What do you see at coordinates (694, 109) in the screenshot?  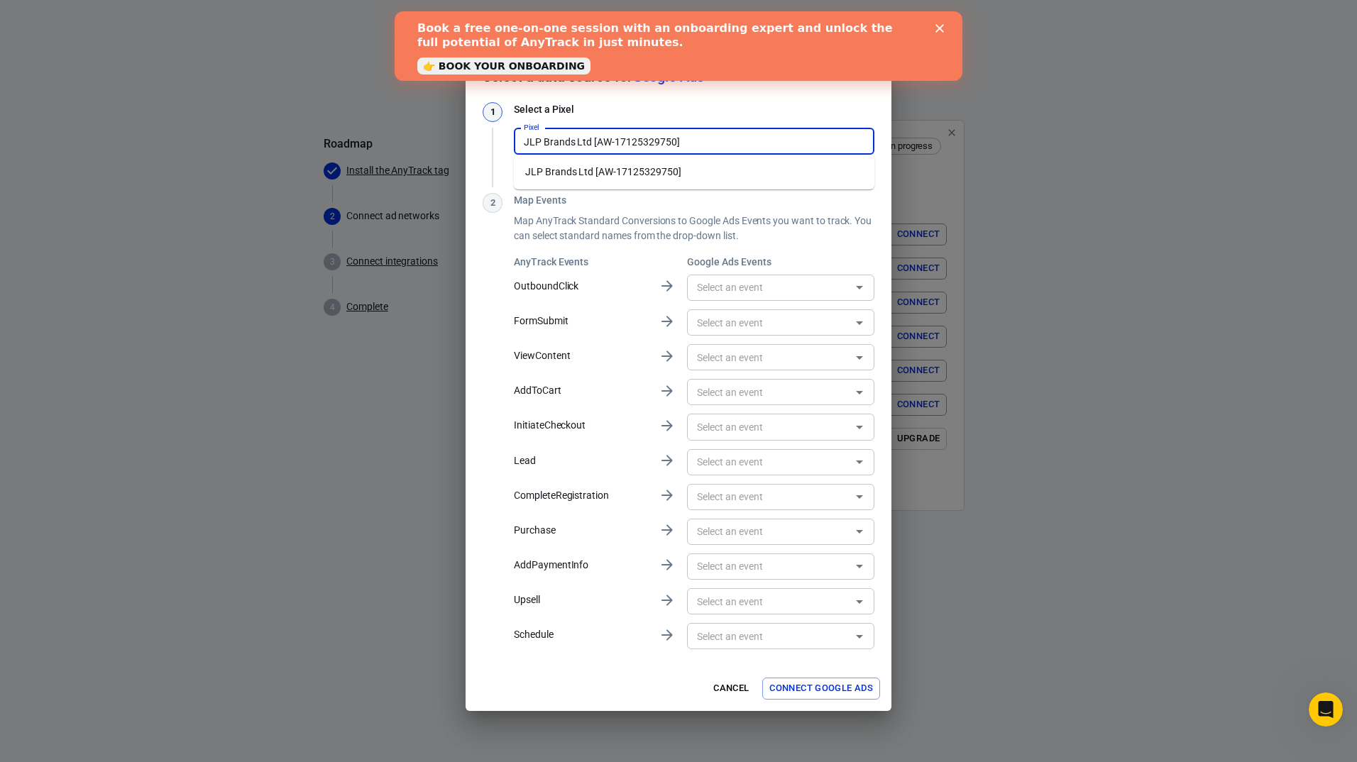 I see `h3: Select a Pixel` at bounding box center [694, 109].